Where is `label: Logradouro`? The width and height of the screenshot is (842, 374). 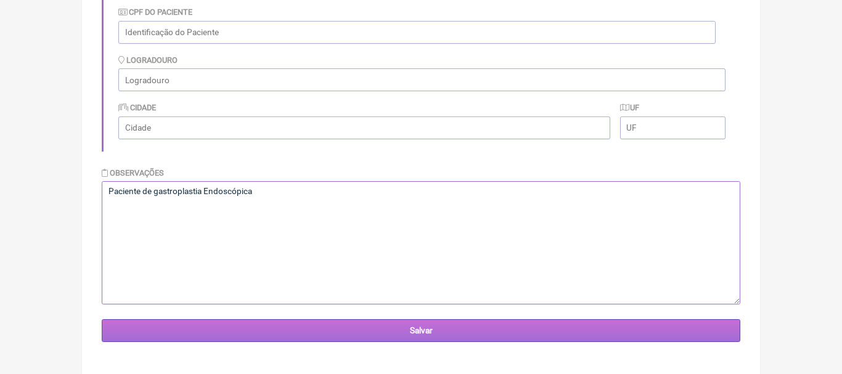
label: Logradouro is located at coordinates (148, 60).